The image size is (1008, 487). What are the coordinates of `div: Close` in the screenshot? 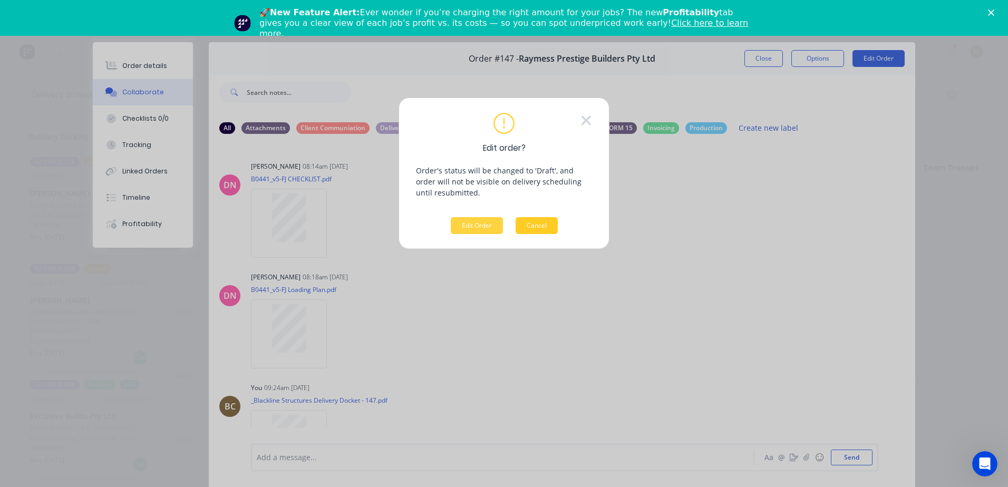 It's located at (994, 13).